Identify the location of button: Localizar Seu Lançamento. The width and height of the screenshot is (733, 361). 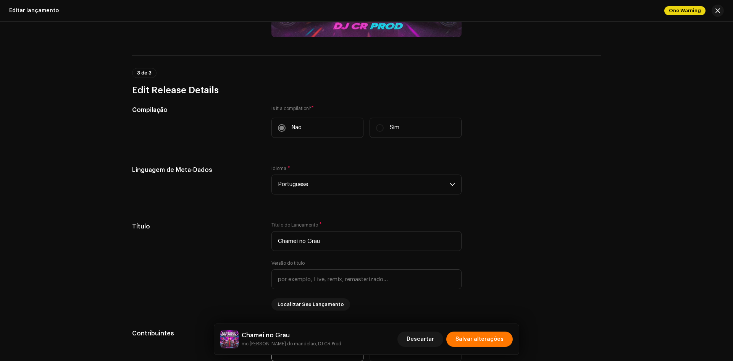
(311, 304).